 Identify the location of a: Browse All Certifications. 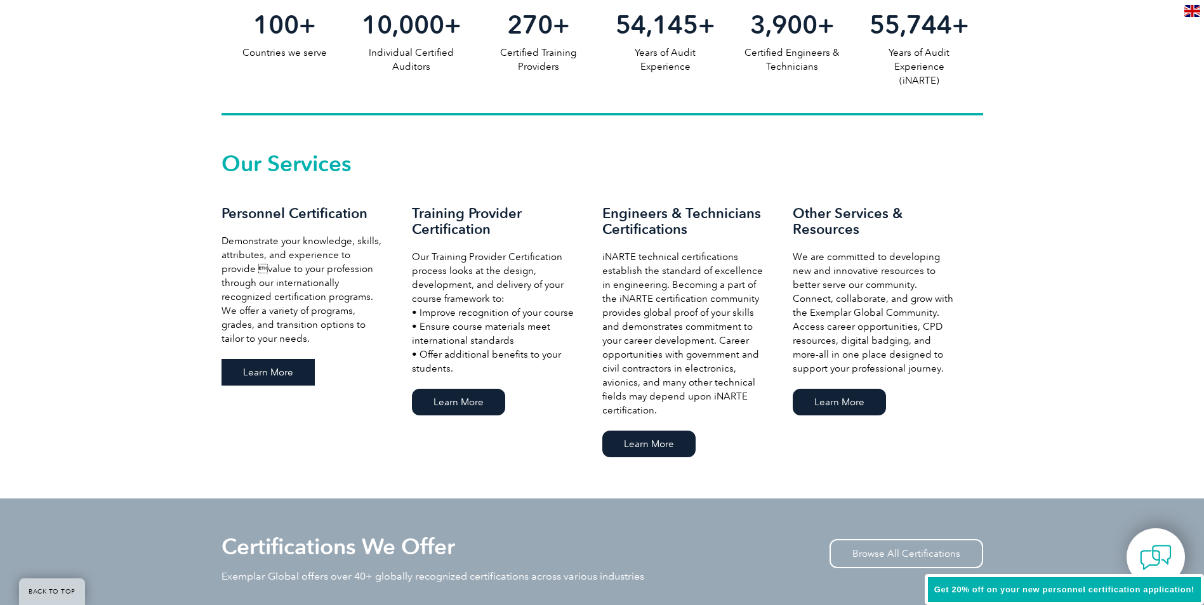
(906, 554).